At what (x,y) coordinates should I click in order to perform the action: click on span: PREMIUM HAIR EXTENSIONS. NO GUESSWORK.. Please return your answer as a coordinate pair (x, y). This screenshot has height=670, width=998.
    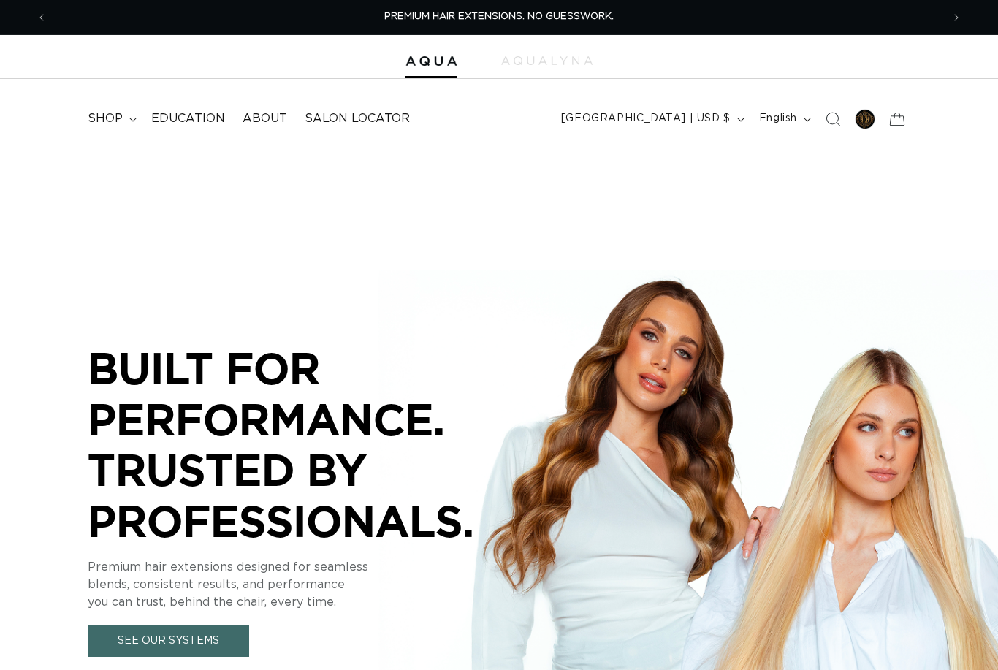
    Looking at the image, I should click on (499, 16).